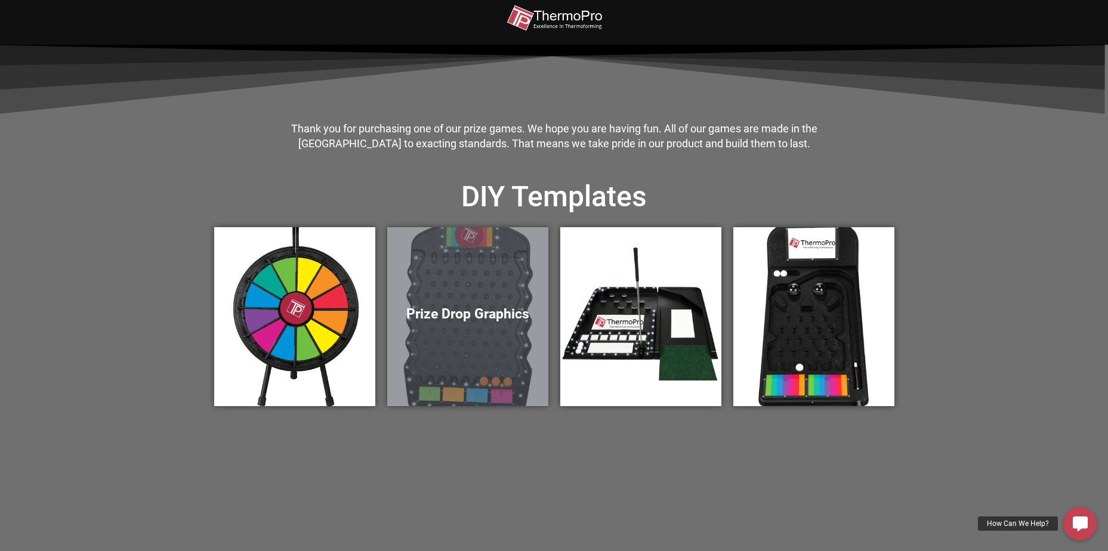  Describe the element at coordinates (1080, 524) in the screenshot. I see `a: How Can We Help?` at that location.